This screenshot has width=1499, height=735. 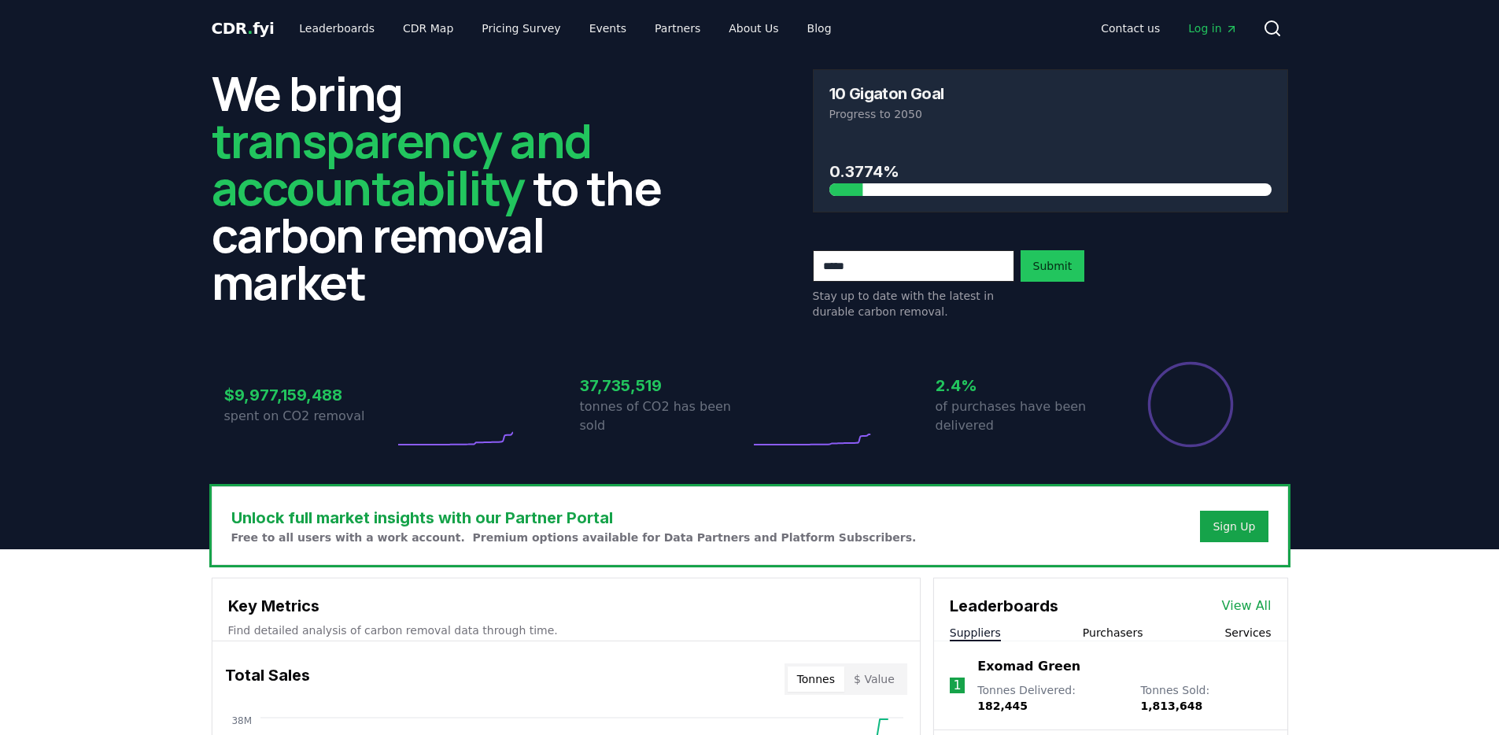 I want to click on h3: 10 Gigaton Goal, so click(x=887, y=94).